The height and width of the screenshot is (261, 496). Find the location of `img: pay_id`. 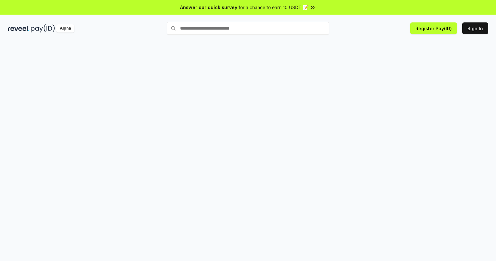

img: pay_id is located at coordinates (43, 28).